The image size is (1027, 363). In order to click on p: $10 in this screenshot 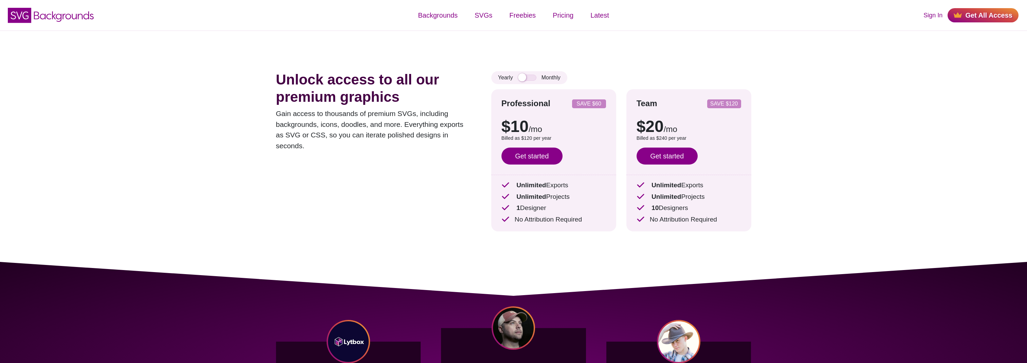, I will do `click(554, 127)`.